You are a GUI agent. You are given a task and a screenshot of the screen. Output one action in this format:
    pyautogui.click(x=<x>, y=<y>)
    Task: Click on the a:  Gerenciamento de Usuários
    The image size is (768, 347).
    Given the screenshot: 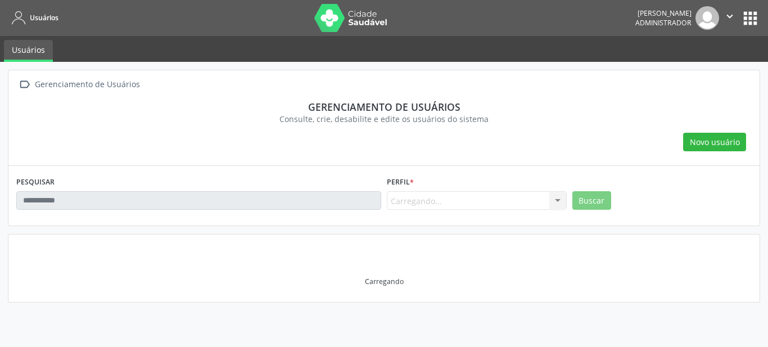 What is the action you would take?
    pyautogui.click(x=79, y=84)
    